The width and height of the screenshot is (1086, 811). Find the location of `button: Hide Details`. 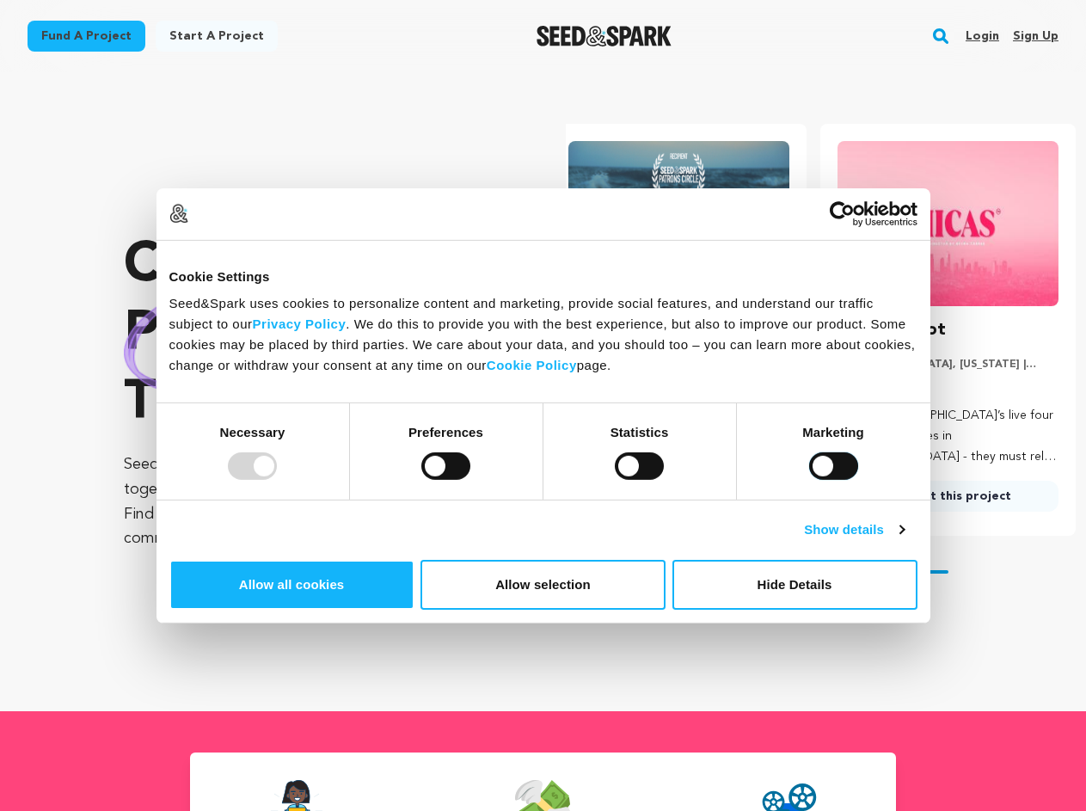

button: Hide Details is located at coordinates (794, 585).